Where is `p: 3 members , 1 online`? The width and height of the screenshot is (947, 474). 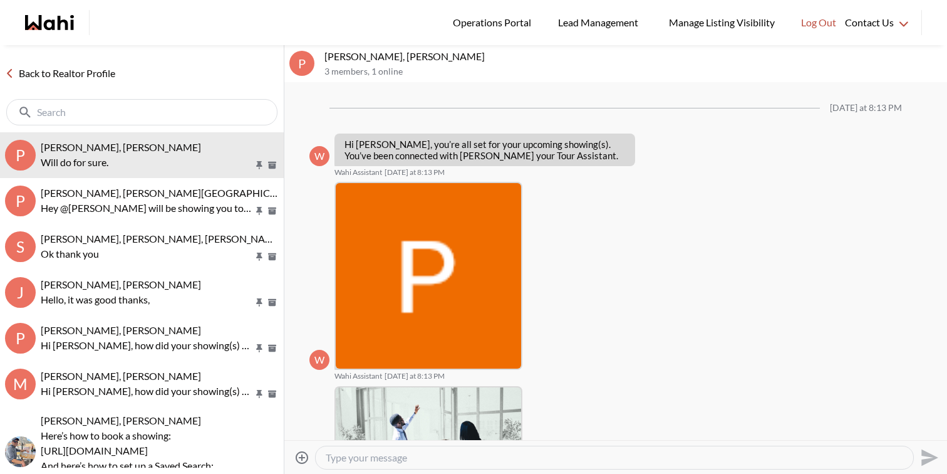 p: 3 members , 1 online is located at coordinates (633, 71).